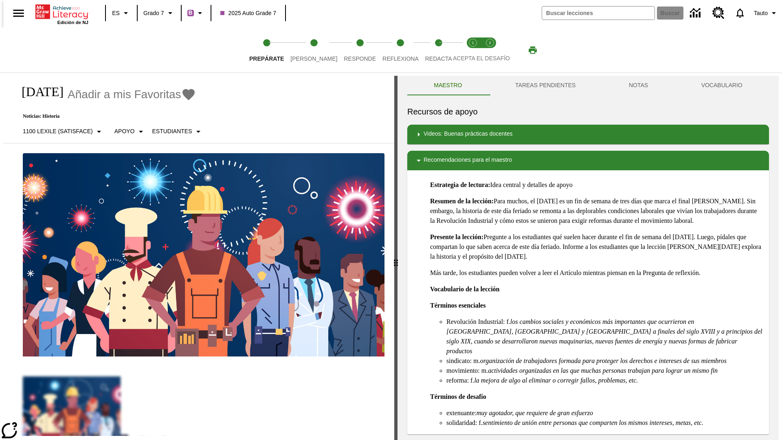  What do you see at coordinates (462, 201) in the screenshot?
I see `strong: Resumen de la lección:` at bounding box center [462, 201].